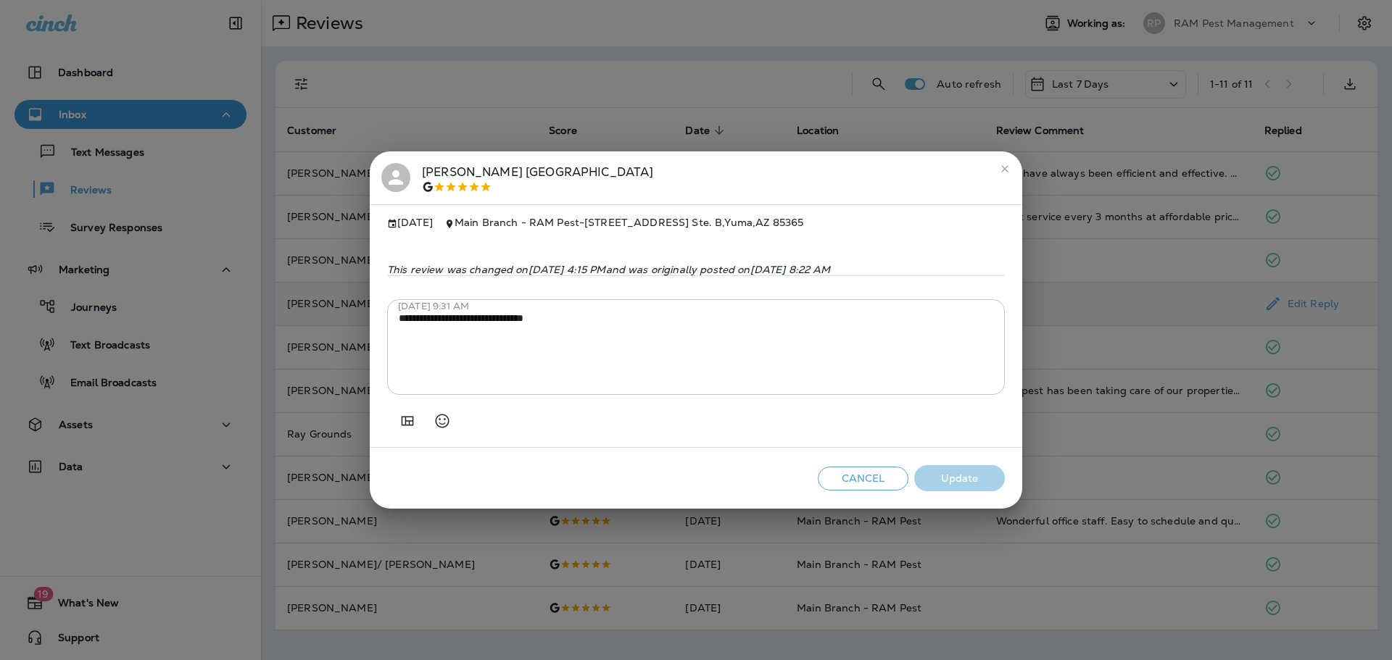 Image resolution: width=1392 pixels, height=660 pixels. What do you see at coordinates (1005, 169) in the screenshot?
I see `button: close` at bounding box center [1005, 169].